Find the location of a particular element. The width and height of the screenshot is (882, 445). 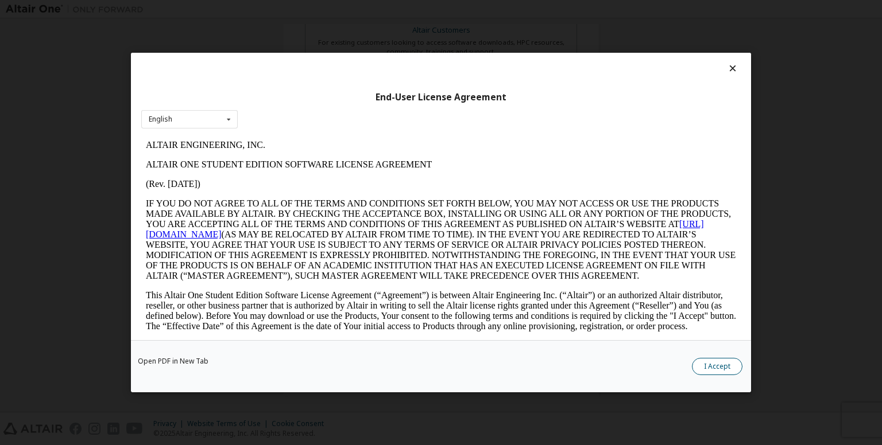

p: This Altair One Student Edition Software License Agreement (“Agreement”) is between Altair Engine... is located at coordinates (300, 176).